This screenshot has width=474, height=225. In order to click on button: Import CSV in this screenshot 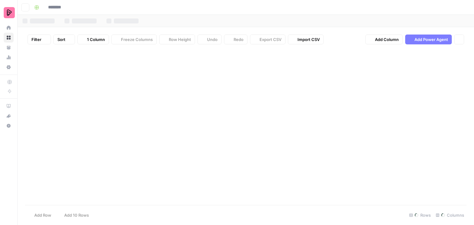, I will do `click(306, 40)`.